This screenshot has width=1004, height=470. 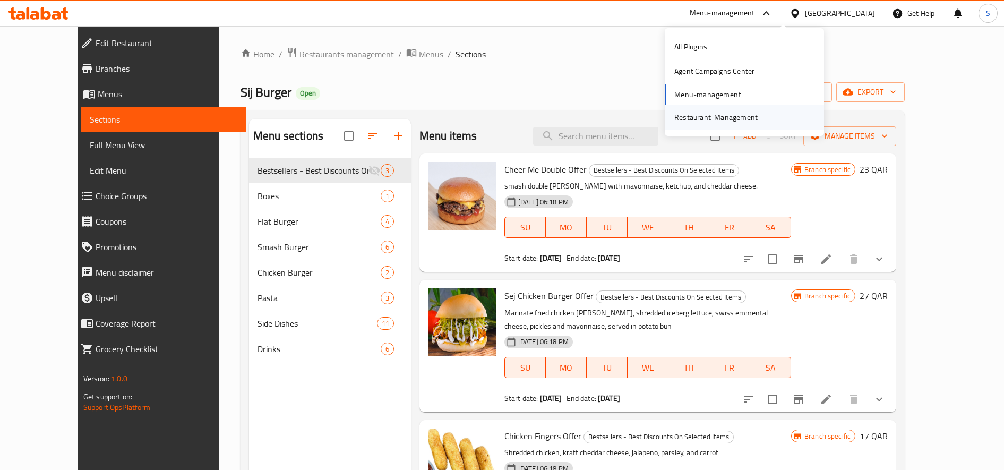 What do you see at coordinates (166, 298) in the screenshot?
I see `span: Upsell` at bounding box center [166, 298].